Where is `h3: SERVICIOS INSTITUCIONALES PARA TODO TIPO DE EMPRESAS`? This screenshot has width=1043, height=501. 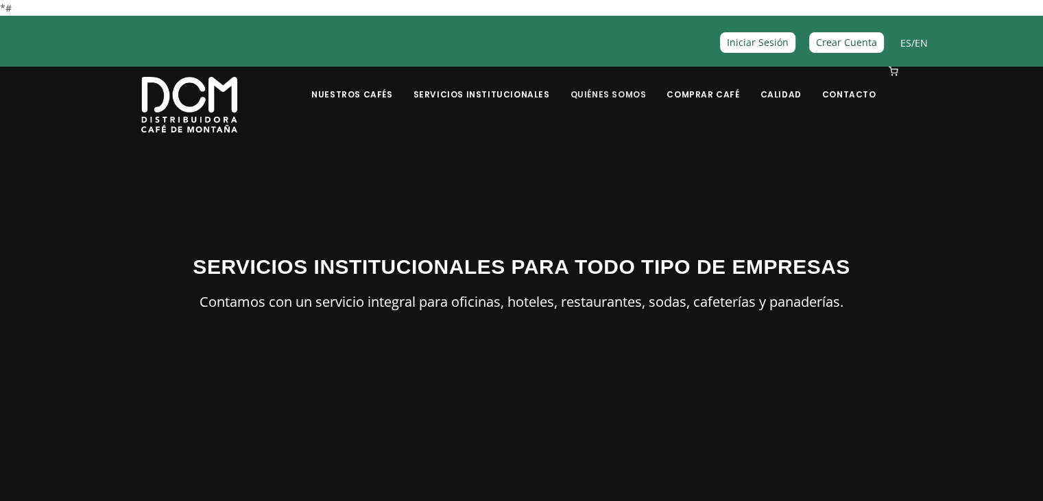
h3: SERVICIOS INSTITUCIONALES PARA TODO TIPO DE EMPRESAS is located at coordinates (522, 266).